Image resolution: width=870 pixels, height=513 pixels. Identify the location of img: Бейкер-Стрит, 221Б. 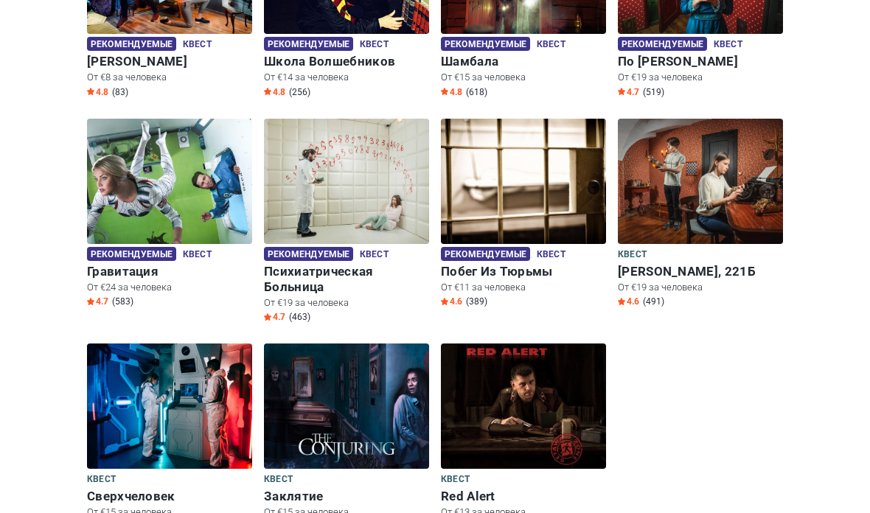
(701, 181).